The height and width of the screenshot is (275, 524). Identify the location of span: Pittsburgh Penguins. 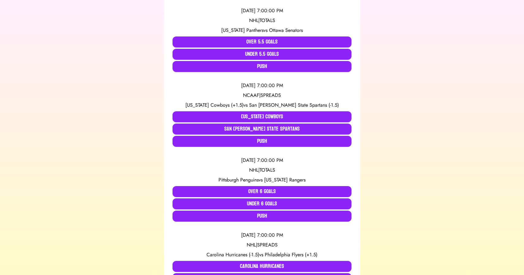
(238, 180).